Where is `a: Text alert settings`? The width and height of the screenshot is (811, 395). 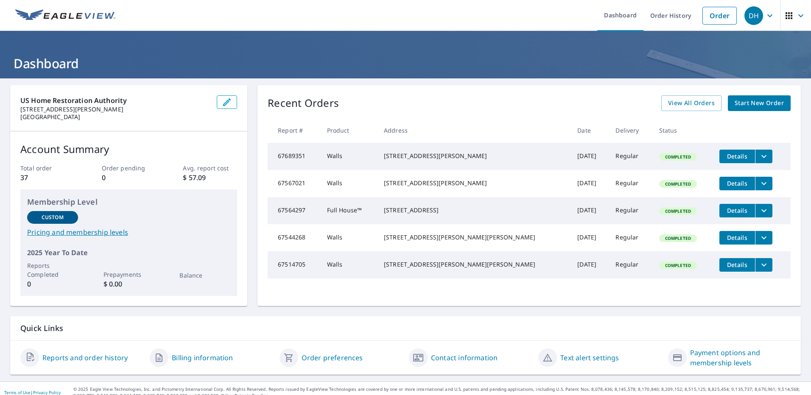 a: Text alert settings is located at coordinates (589, 358).